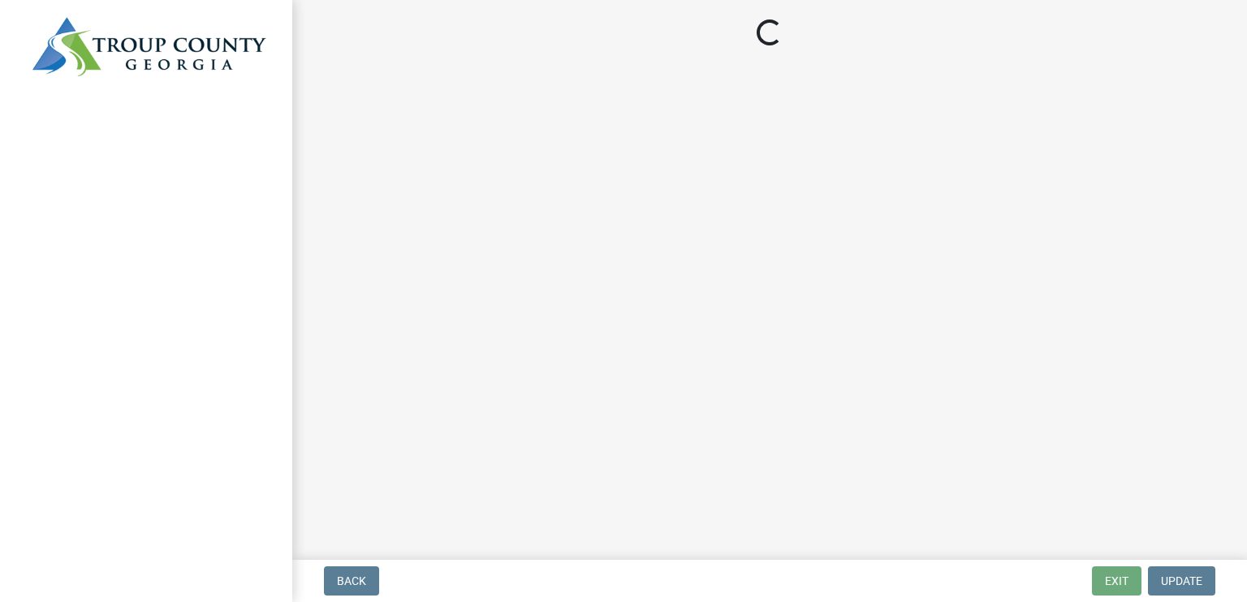 The image size is (1247, 602). Describe the element at coordinates (352, 581) in the screenshot. I see `button: Back` at that location.